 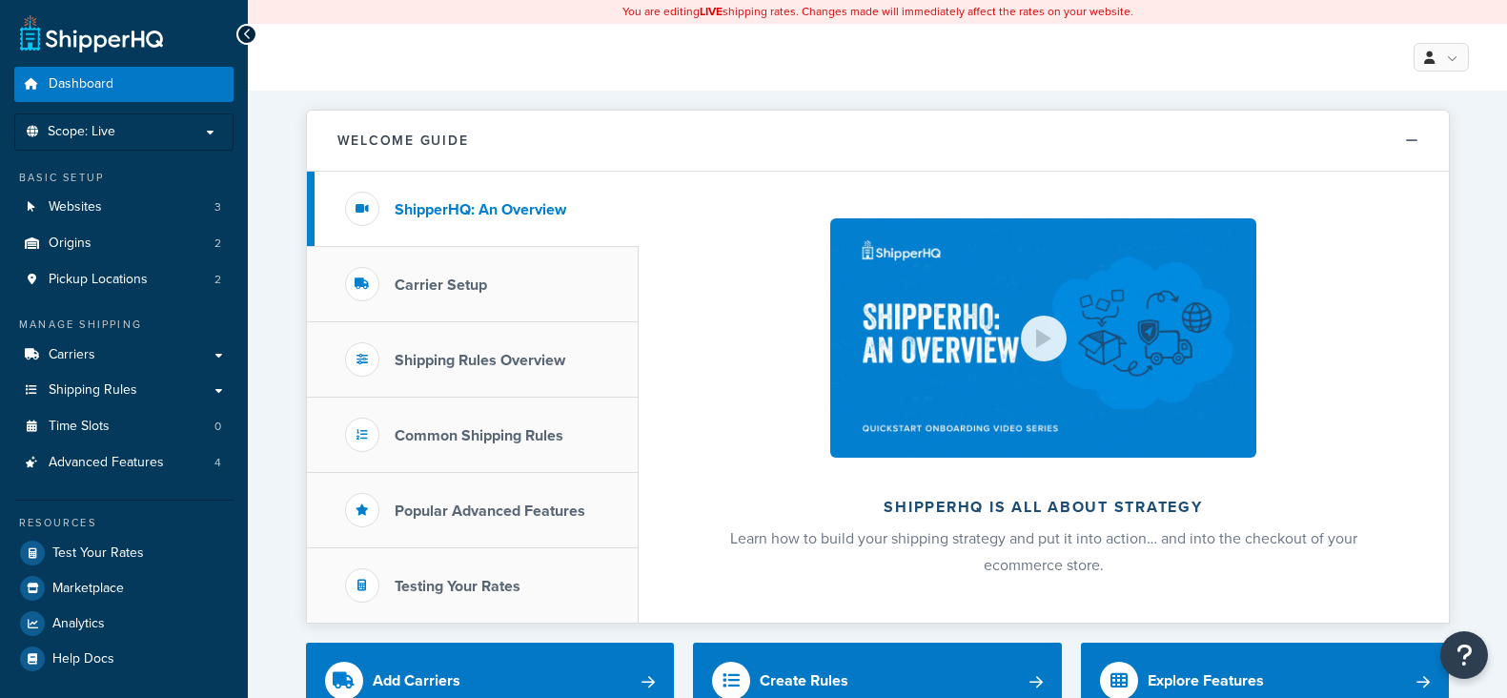 I want to click on div: Basic Setup, so click(x=124, y=177).